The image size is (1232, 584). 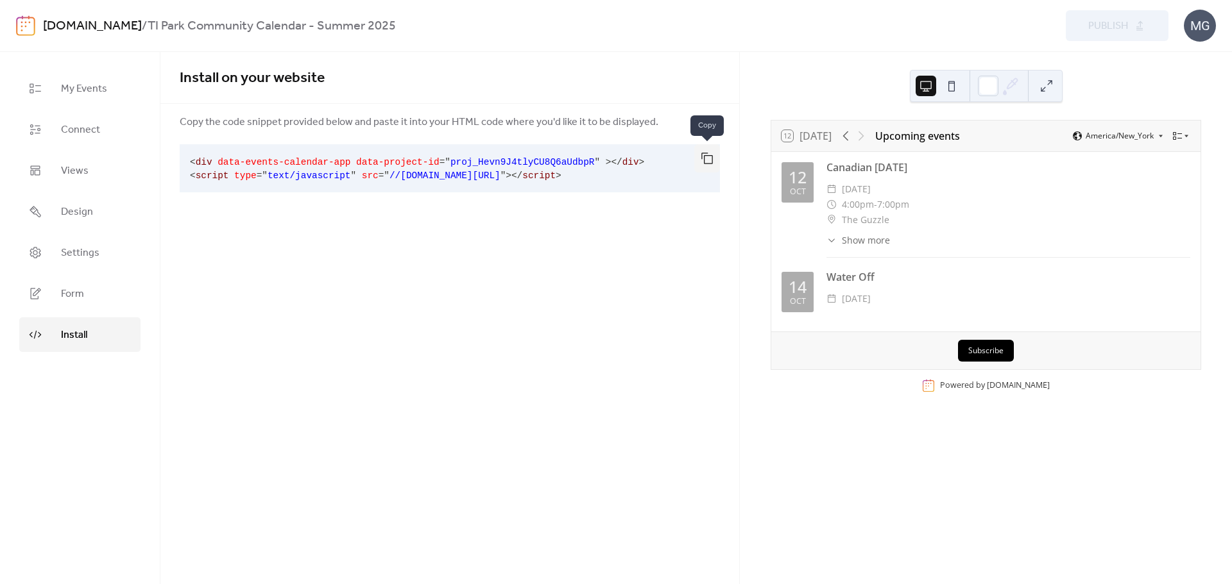 I want to click on span: Form, so click(x=72, y=294).